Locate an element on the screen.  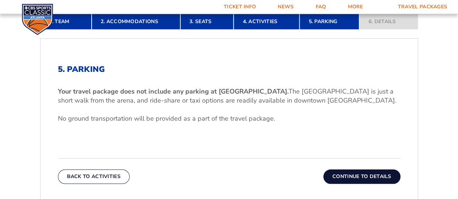
button: Continue To Details is located at coordinates (361, 177).